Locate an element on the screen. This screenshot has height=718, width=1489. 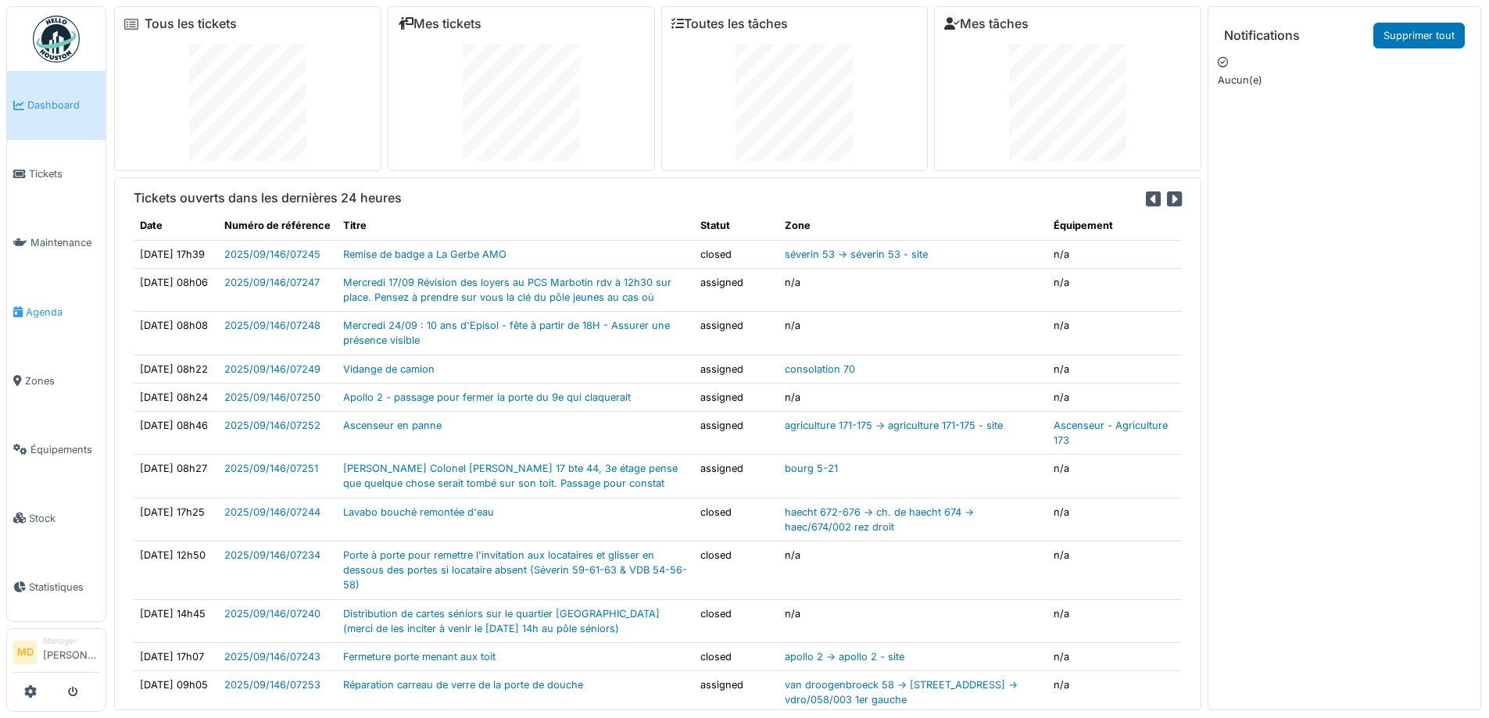
a: 2025/09/146/07250 is located at coordinates (272, 397).